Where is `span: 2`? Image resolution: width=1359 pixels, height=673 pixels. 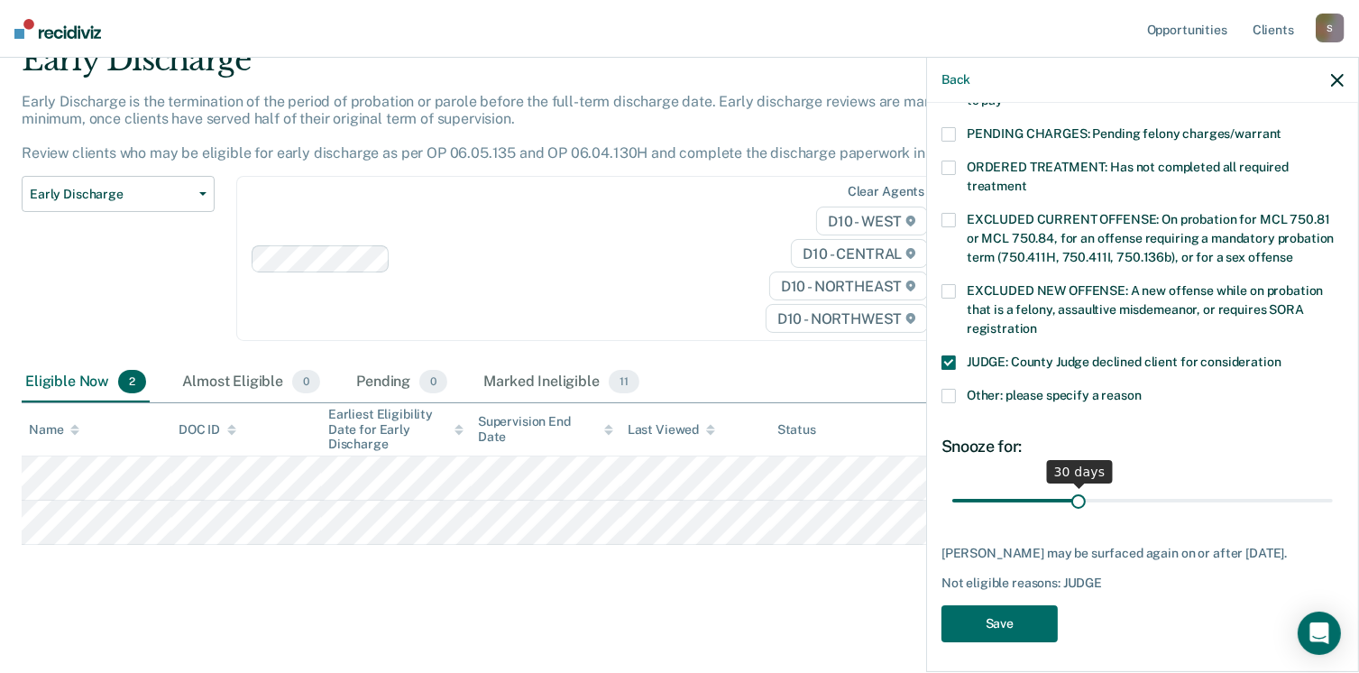 span: 2 is located at coordinates (132, 381).